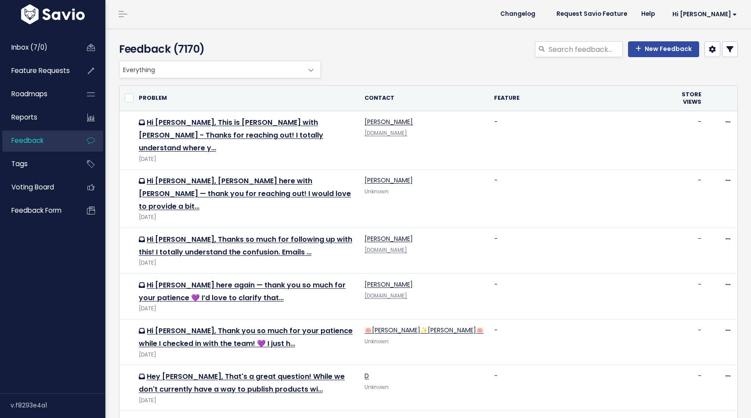 This screenshot has height=418, width=751. I want to click on a: Roadmaps, so click(37, 94).